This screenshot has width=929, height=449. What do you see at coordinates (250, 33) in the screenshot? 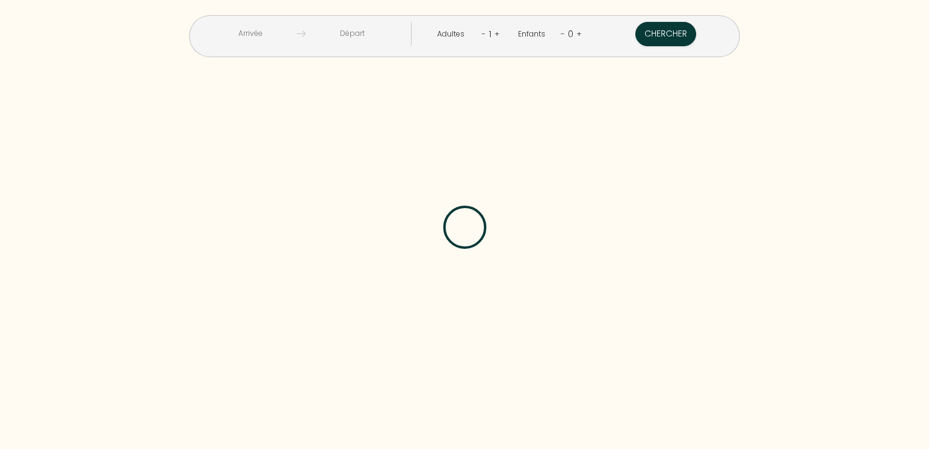
I see `input: Arrivée` at bounding box center [250, 33].